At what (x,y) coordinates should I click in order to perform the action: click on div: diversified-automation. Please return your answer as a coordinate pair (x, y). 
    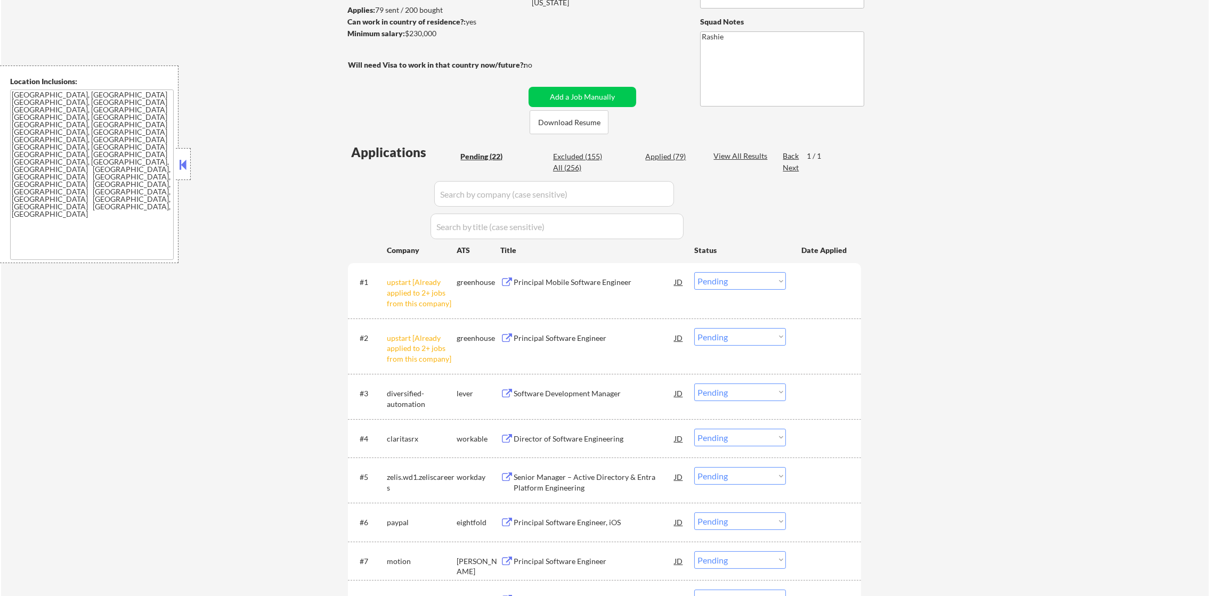
    Looking at the image, I should click on (421, 398).